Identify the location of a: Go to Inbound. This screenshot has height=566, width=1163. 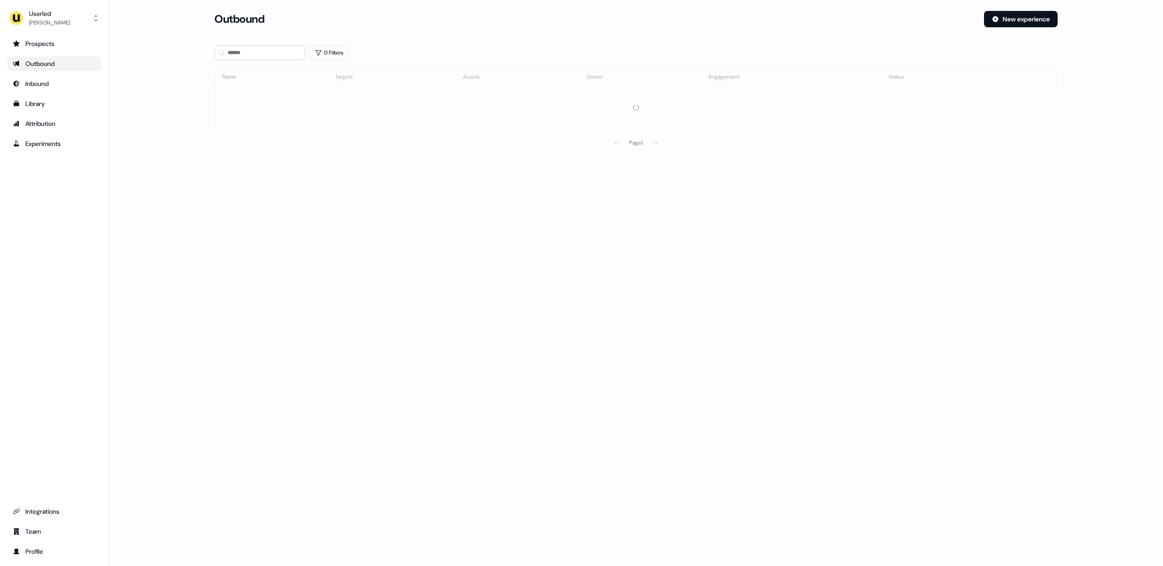
(54, 84).